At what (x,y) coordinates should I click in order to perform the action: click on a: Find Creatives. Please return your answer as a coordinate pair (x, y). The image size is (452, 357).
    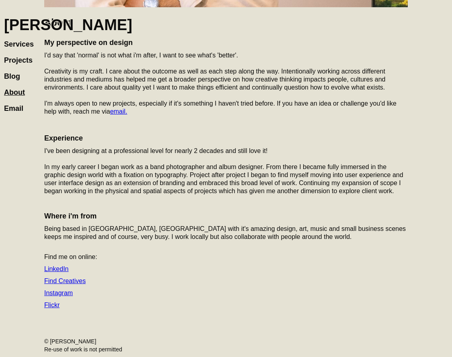
    Looking at the image, I should click on (65, 281).